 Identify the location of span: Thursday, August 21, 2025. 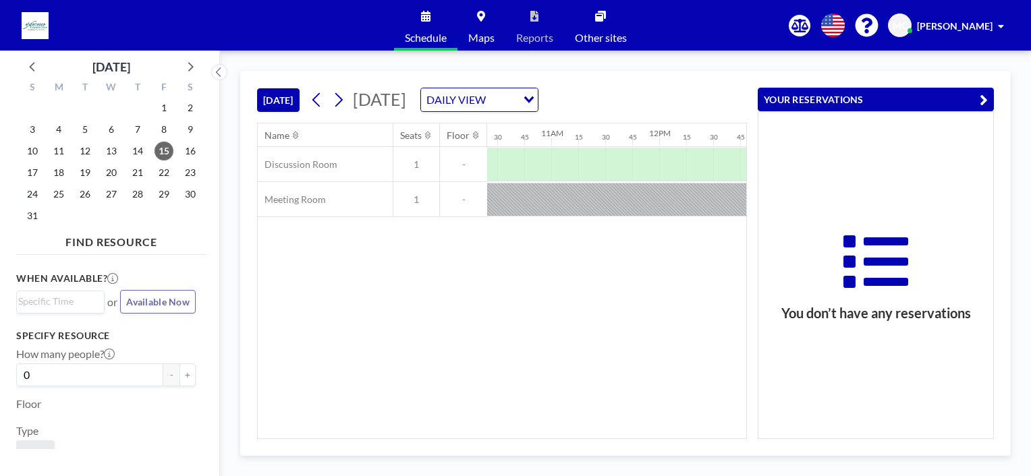
(138, 173).